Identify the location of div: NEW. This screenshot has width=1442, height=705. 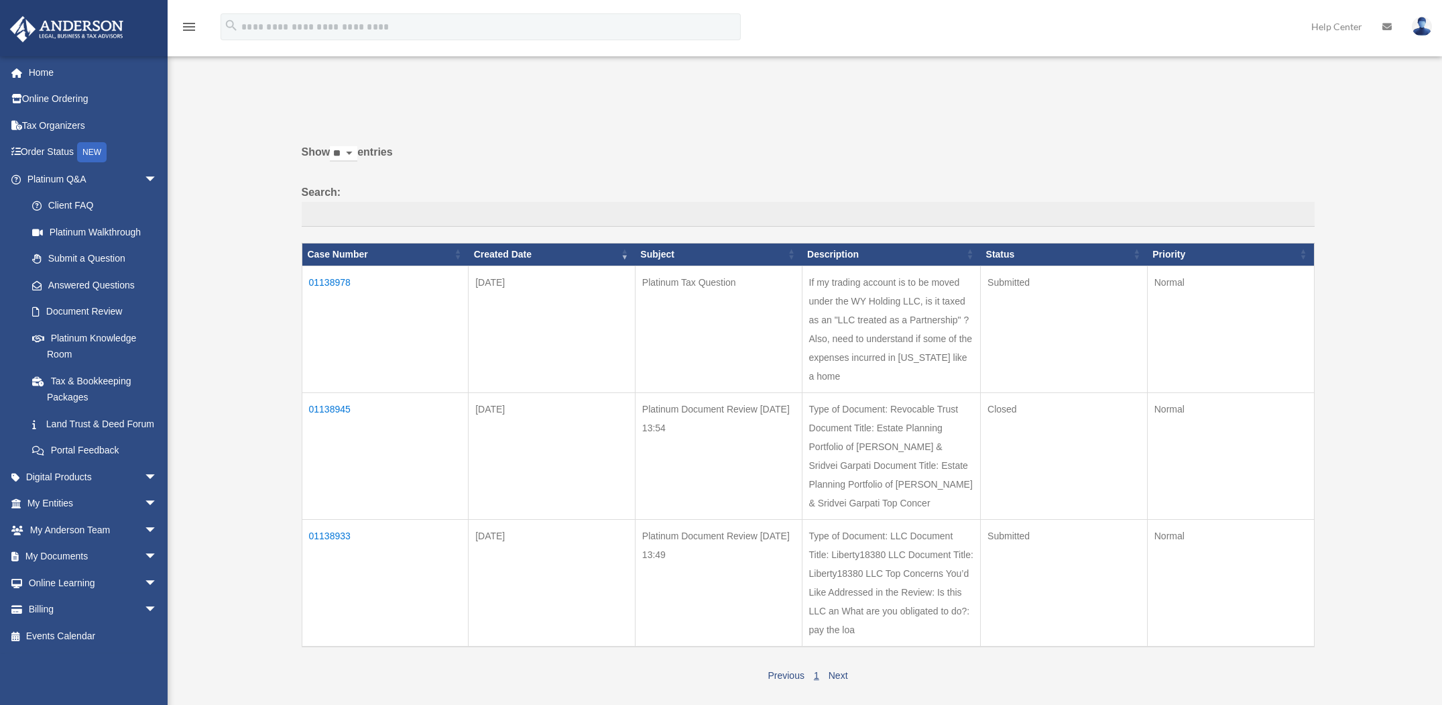
(92, 152).